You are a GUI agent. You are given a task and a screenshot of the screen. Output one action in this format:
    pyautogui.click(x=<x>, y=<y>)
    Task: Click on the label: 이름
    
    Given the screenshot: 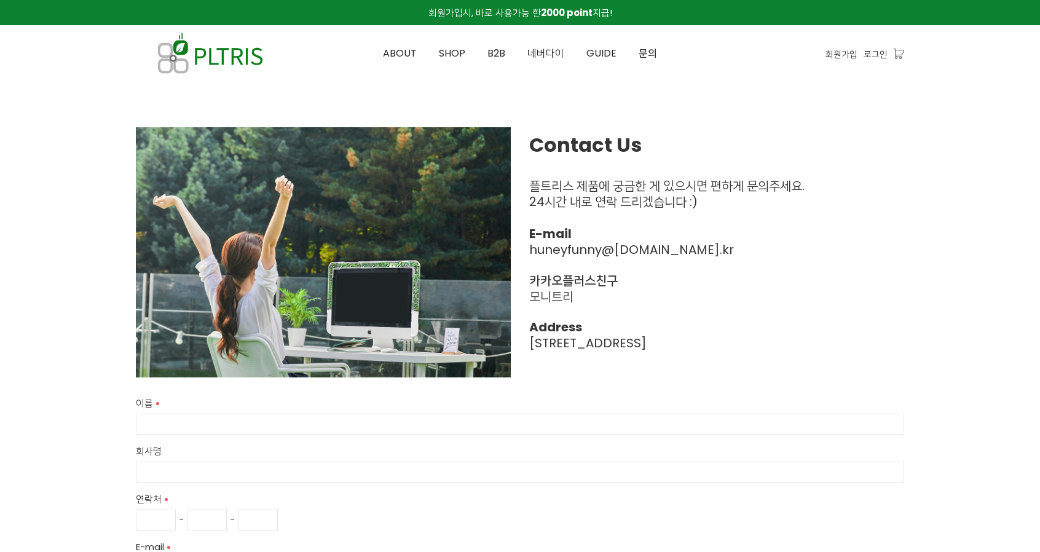 What is the action you would take?
    pyautogui.click(x=520, y=403)
    